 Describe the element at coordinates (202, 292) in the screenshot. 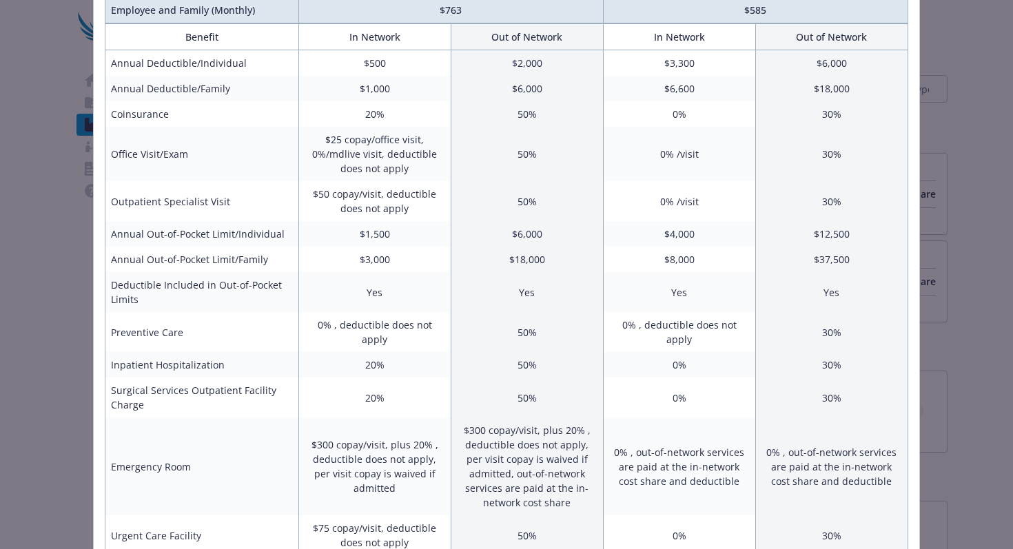

I see `td: Deductible Included in Out-of-Pocket Limits` at that location.